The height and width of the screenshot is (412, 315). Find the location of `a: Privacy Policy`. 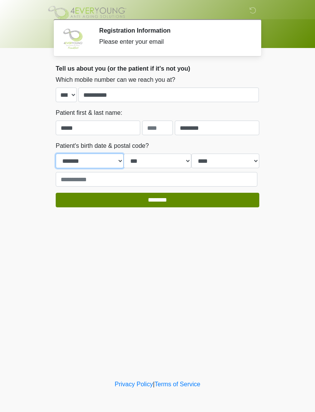

a: Privacy Policy is located at coordinates (134, 384).